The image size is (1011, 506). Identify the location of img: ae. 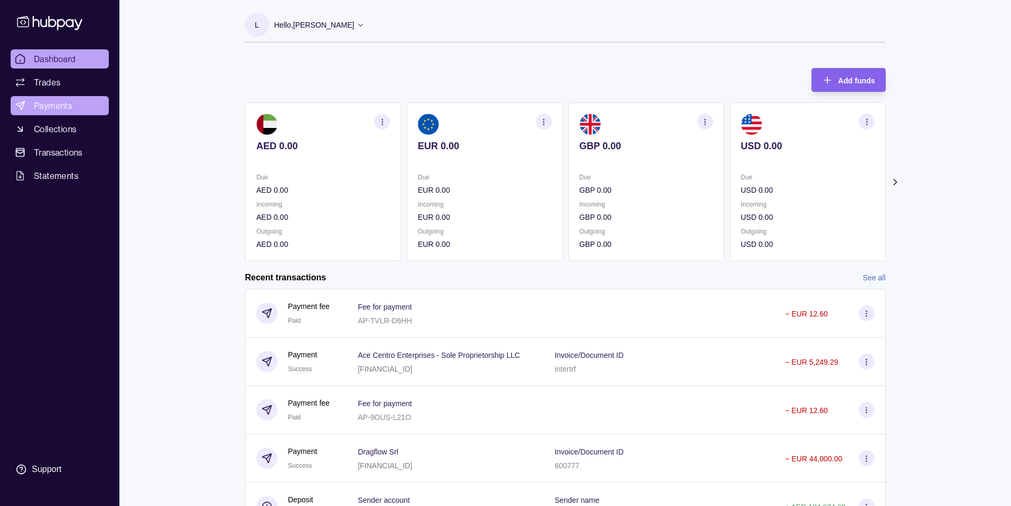
(267, 124).